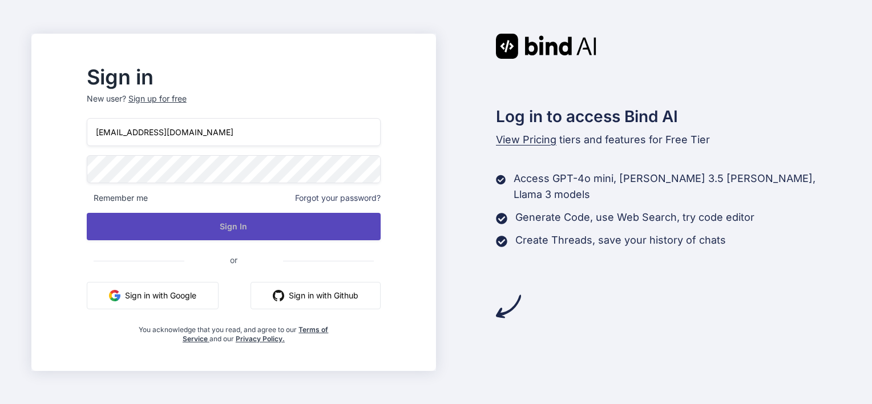 This screenshot has width=872, height=404. What do you see at coordinates (117, 198) in the screenshot?
I see `span: Remember me` at bounding box center [117, 198].